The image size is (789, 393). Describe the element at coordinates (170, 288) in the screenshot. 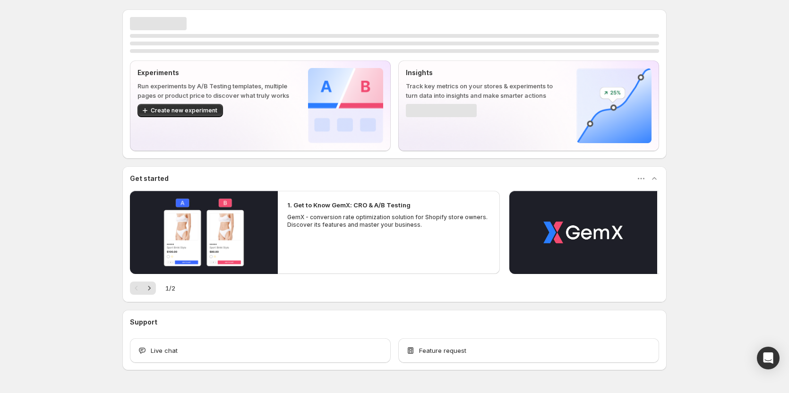

I see `span: 1 / 2` at that location.